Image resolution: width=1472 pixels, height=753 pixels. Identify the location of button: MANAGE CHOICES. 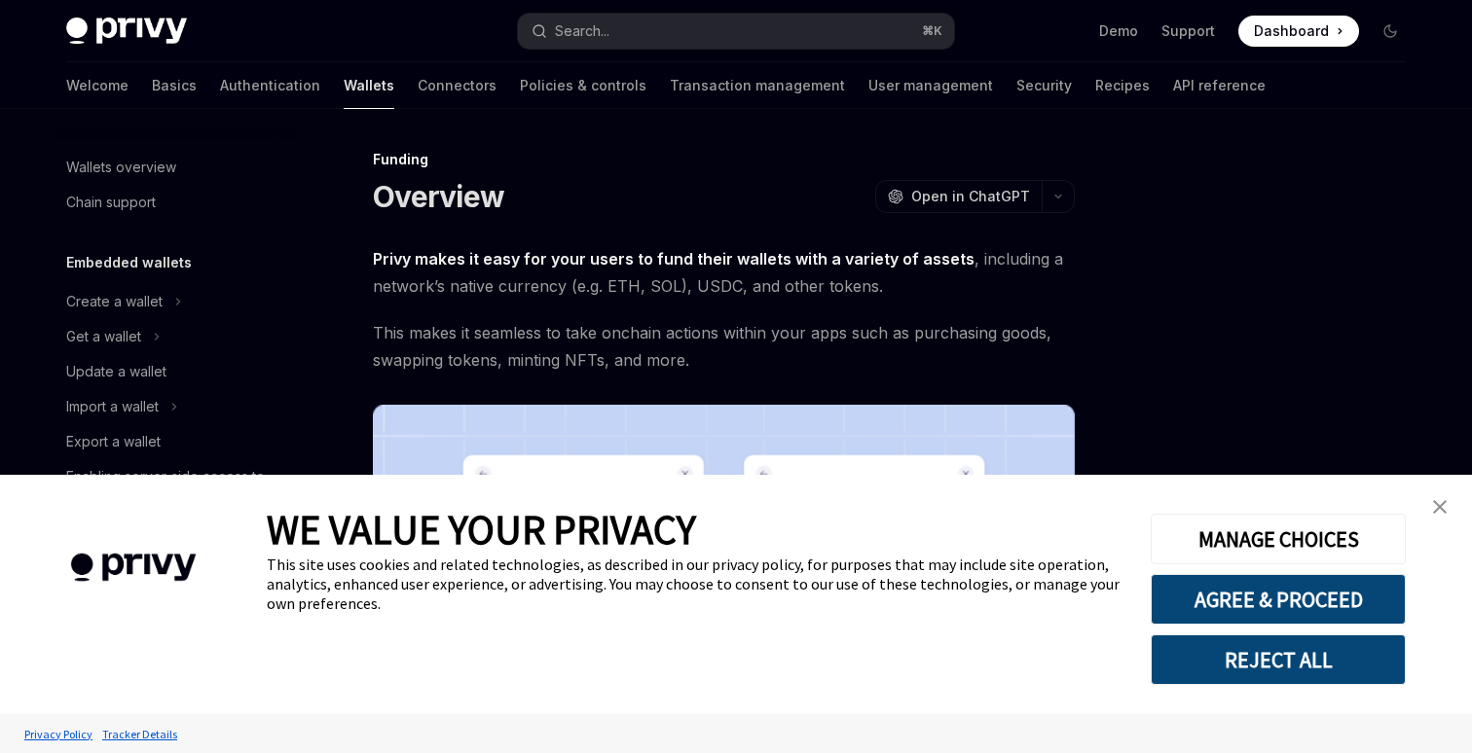
(1278, 539).